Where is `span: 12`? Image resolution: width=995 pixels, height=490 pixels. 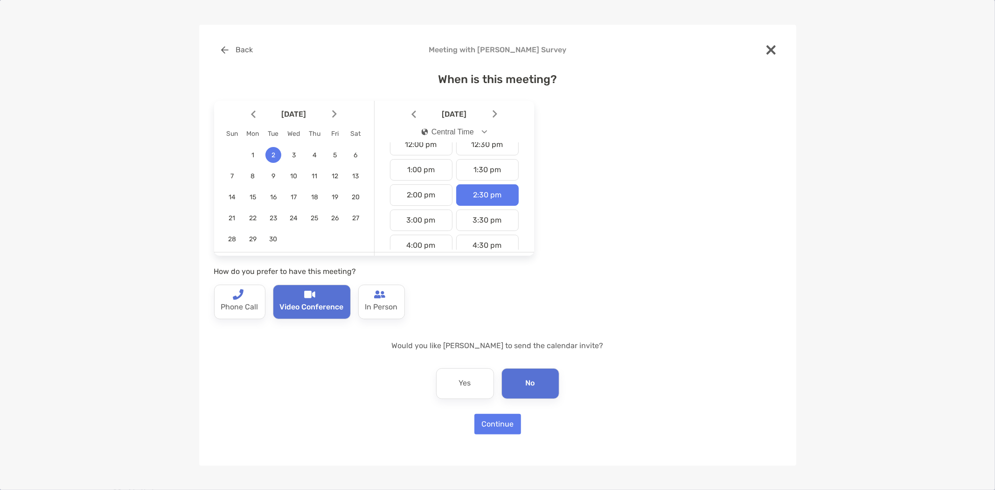
span: 12 is located at coordinates (335, 176).